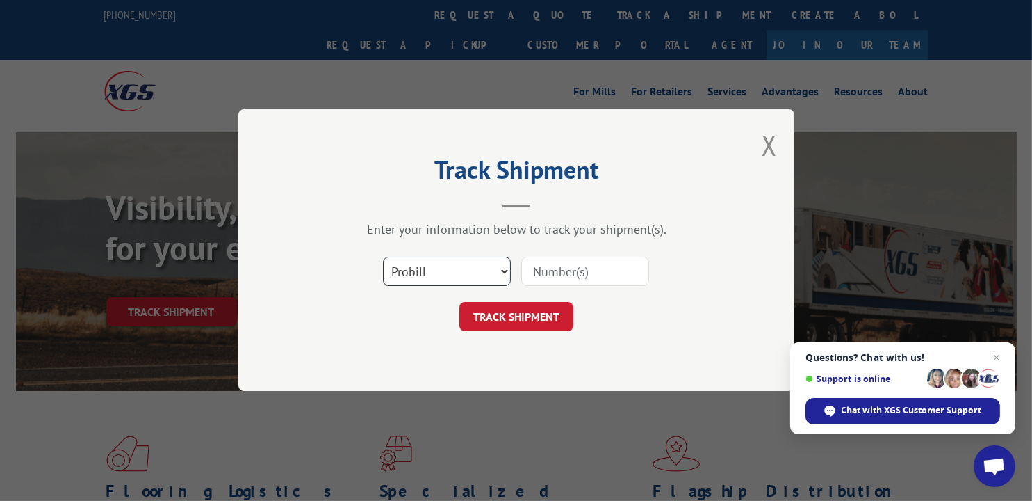 The image size is (1032, 501). What do you see at coordinates (903, 411) in the screenshot?
I see `div: Chat with XGS Customer Support` at bounding box center [903, 411].